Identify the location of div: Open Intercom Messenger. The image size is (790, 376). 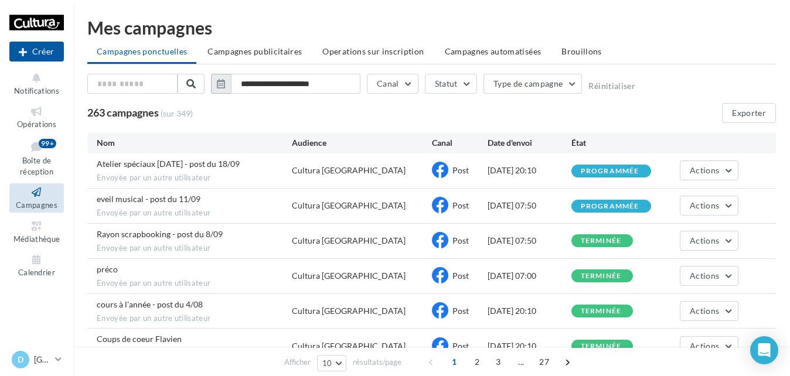
(764, 350).